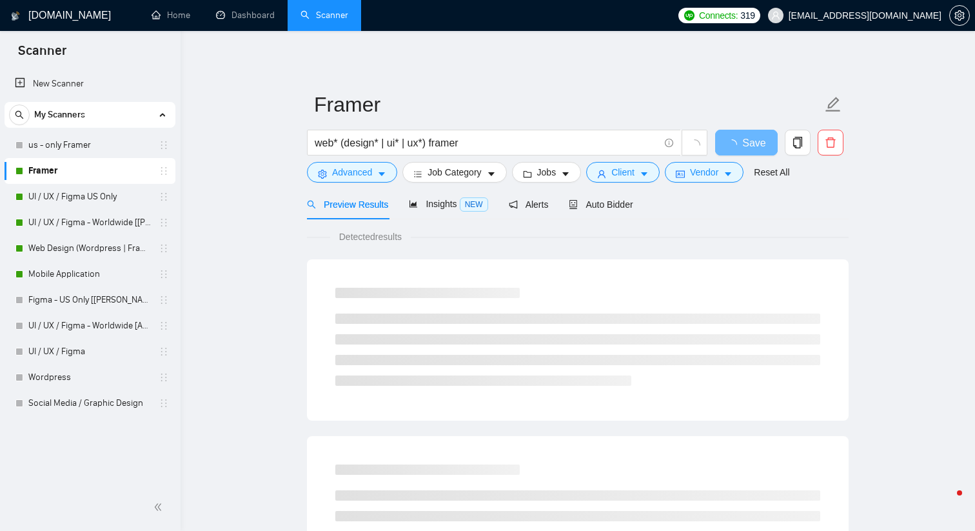  Describe the element at coordinates (90, 84) in the screenshot. I see `li: New Scanner` at that location.